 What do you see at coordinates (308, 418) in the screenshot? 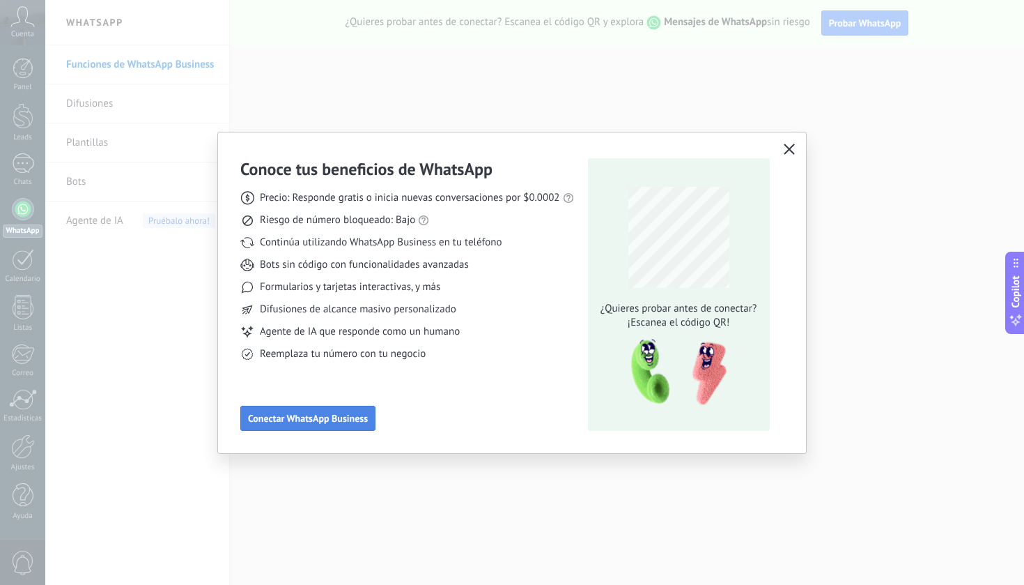
I see `button: Conectar WhatsApp Business` at bounding box center [308, 418].